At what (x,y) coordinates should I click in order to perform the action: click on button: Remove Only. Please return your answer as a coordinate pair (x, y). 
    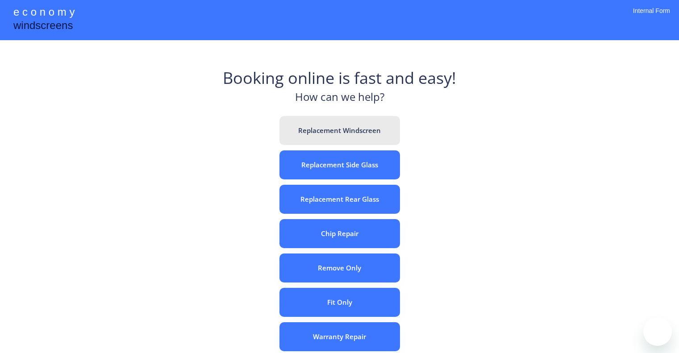
    Looking at the image, I should click on (340, 268).